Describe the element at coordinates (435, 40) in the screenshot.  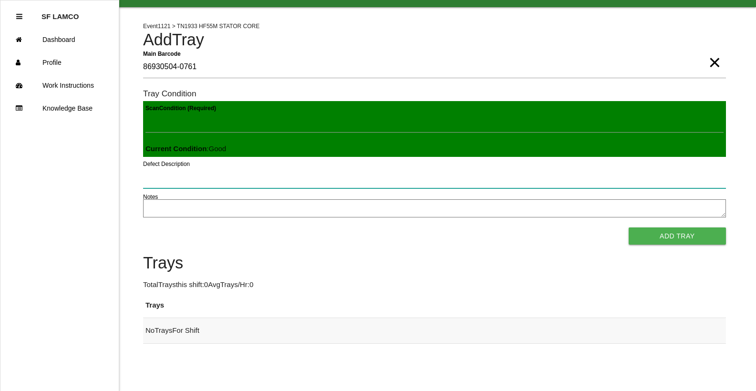
I see `h4: Add Tray` at that location.